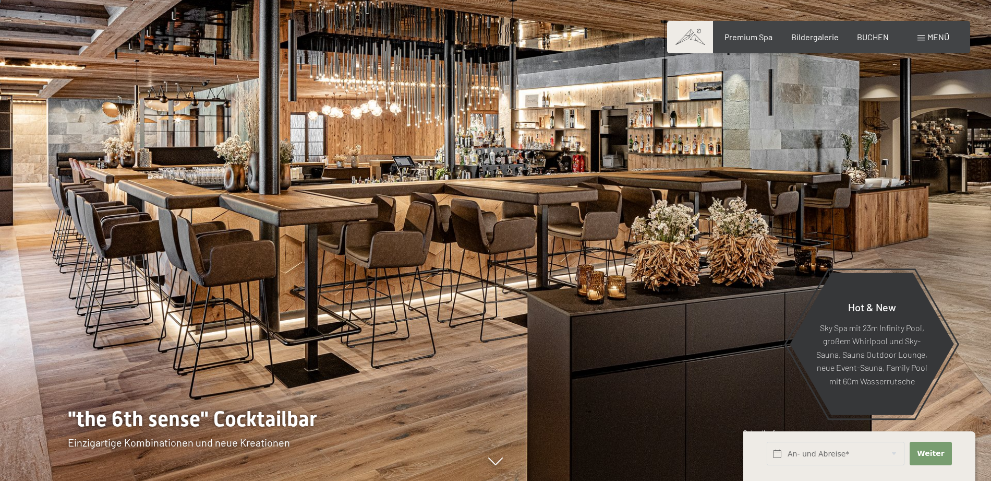 The image size is (991, 481). Describe the element at coordinates (815, 37) in the screenshot. I see `a: Bildergalerie` at that location.